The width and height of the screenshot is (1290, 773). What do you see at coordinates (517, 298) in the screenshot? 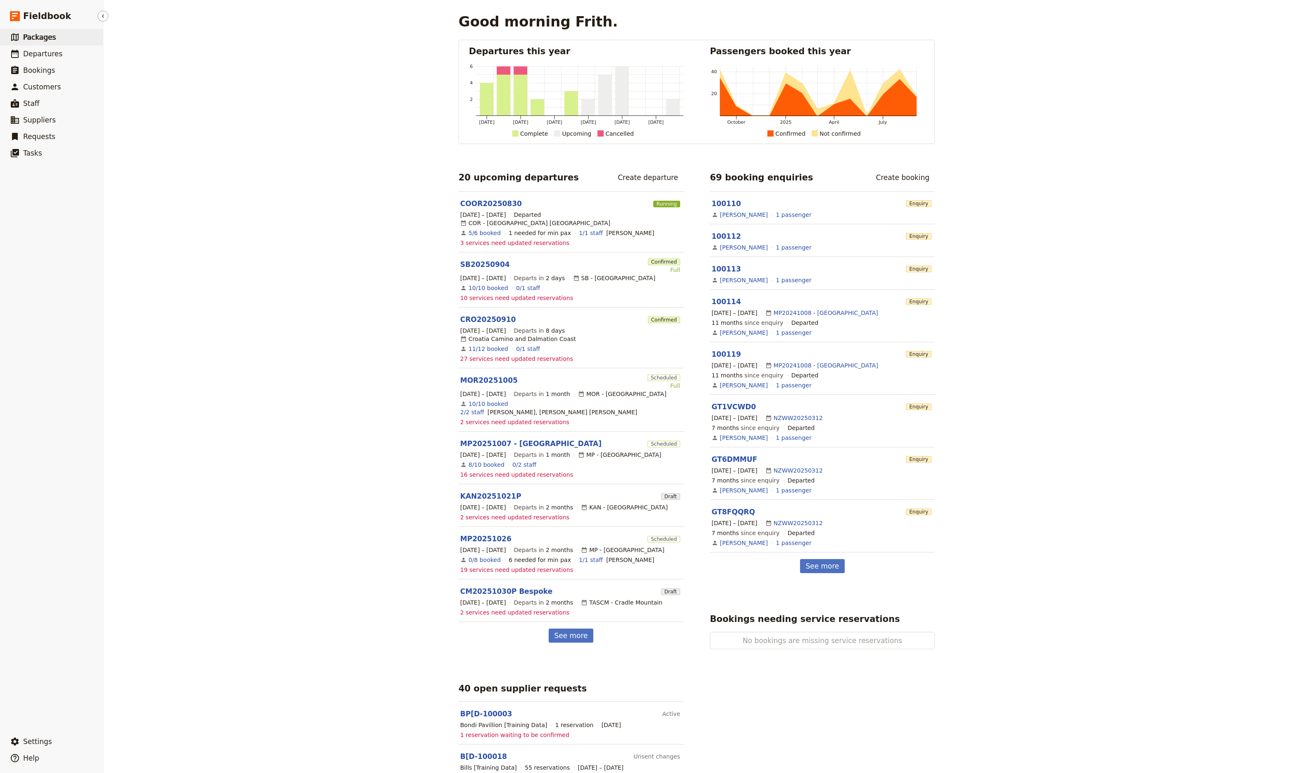
I see `span: 10 services need updated reservations` at bounding box center [517, 298].